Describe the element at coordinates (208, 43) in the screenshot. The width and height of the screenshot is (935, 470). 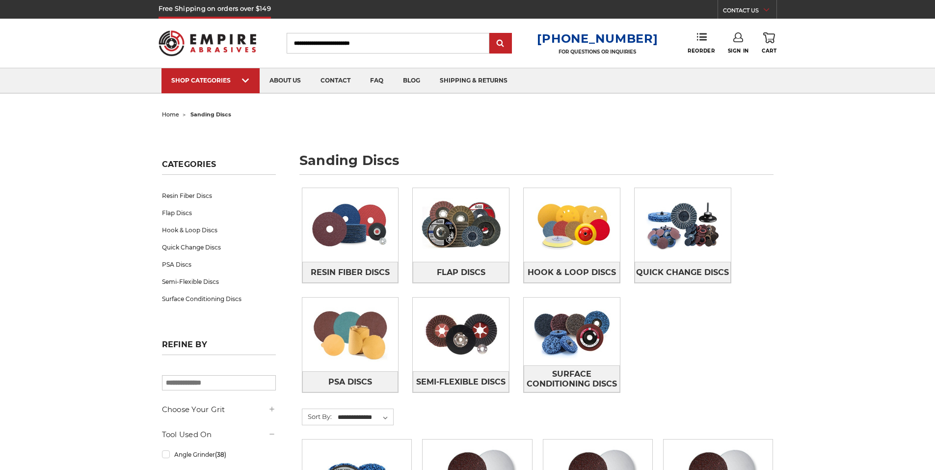
I see `img: Empire Abrasives` at that location.